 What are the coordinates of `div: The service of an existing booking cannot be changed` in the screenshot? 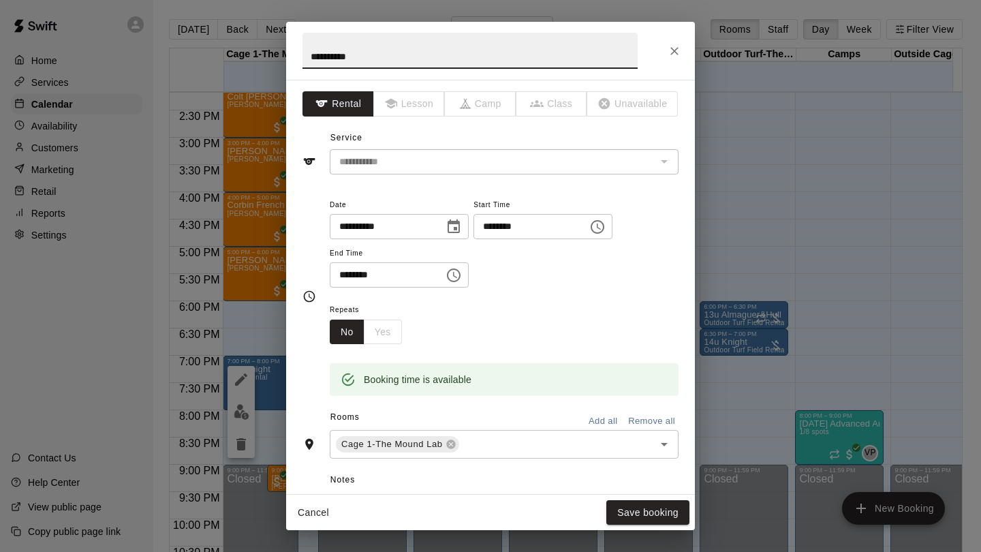 It's located at (504, 162).